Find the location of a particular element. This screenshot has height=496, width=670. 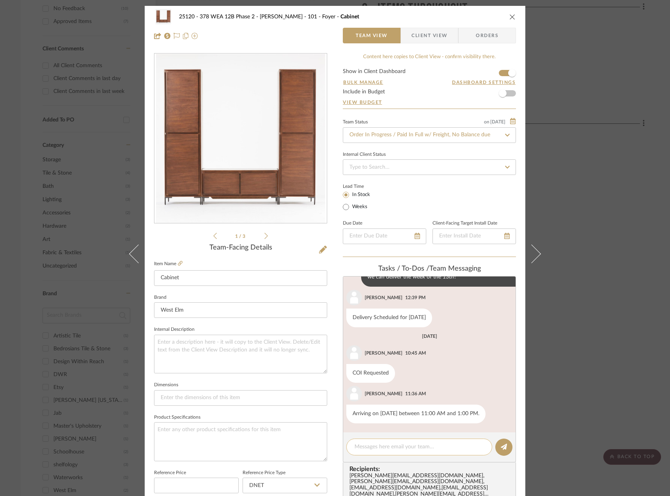

span: 3 is located at coordinates (245, 236).